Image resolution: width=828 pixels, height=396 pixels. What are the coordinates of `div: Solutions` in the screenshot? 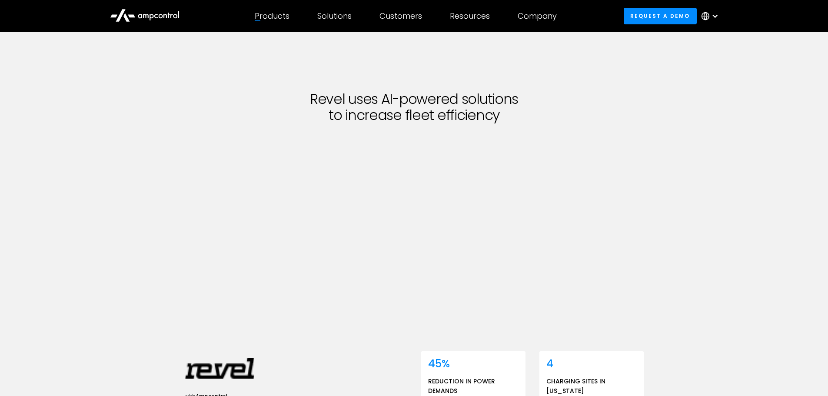 It's located at (334, 16).